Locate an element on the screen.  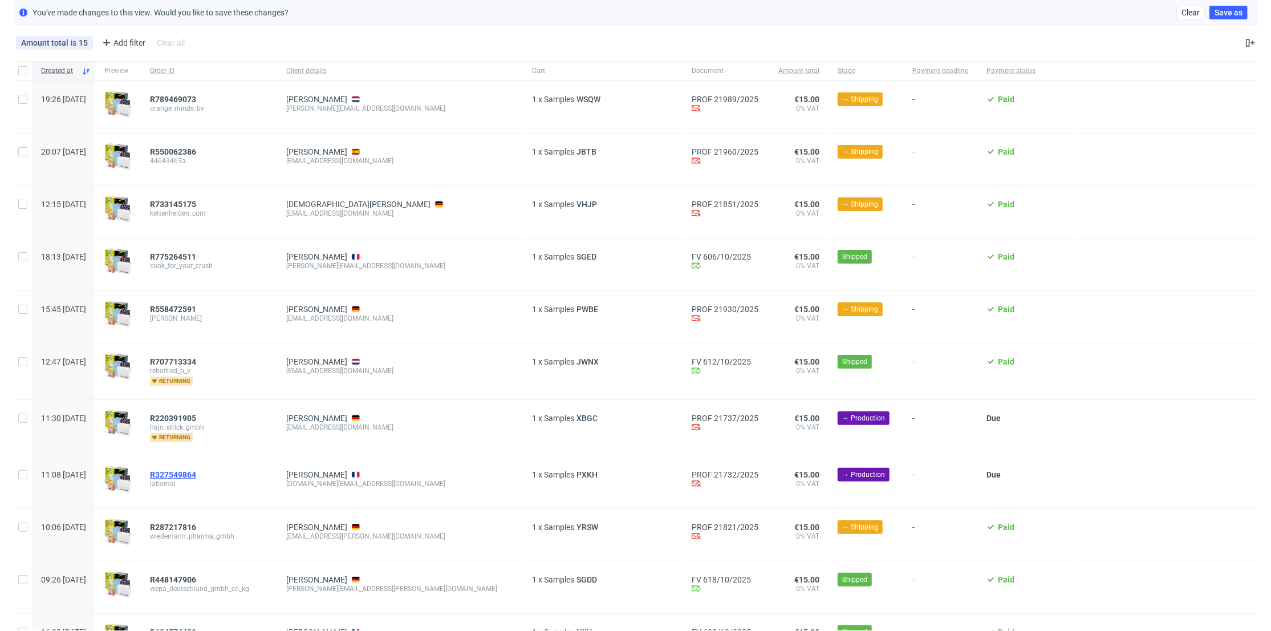
a: WSQW is located at coordinates (588, 99).